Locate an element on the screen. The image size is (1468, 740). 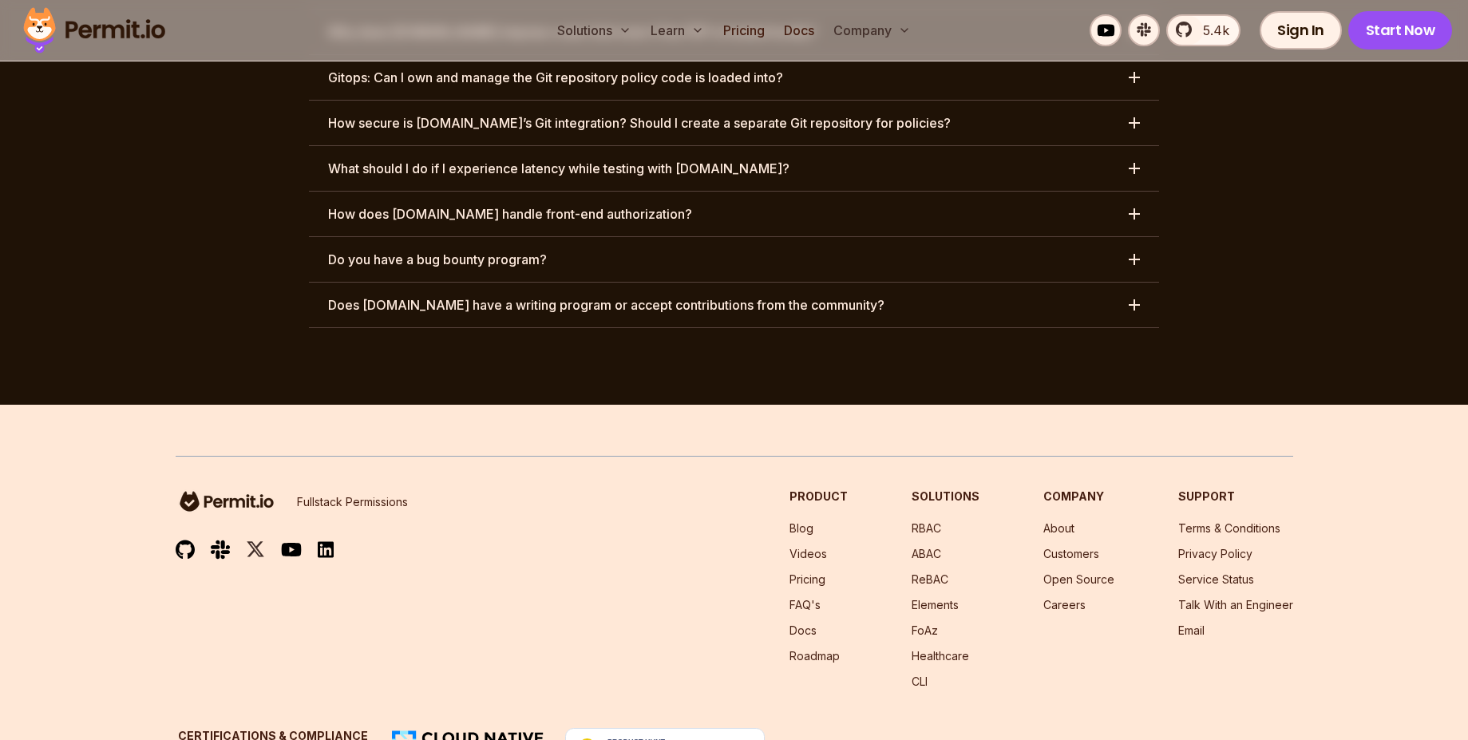
a: Open Source is located at coordinates (1079, 579).